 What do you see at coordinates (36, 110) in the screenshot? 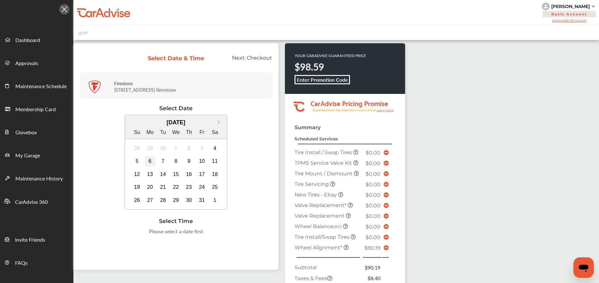
I see `span: Membership Card` at bounding box center [36, 110].